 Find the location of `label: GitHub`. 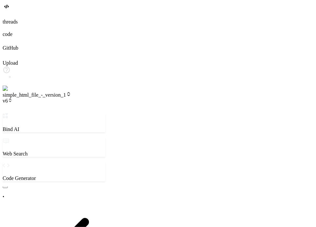

label: GitHub is located at coordinates (10, 48).